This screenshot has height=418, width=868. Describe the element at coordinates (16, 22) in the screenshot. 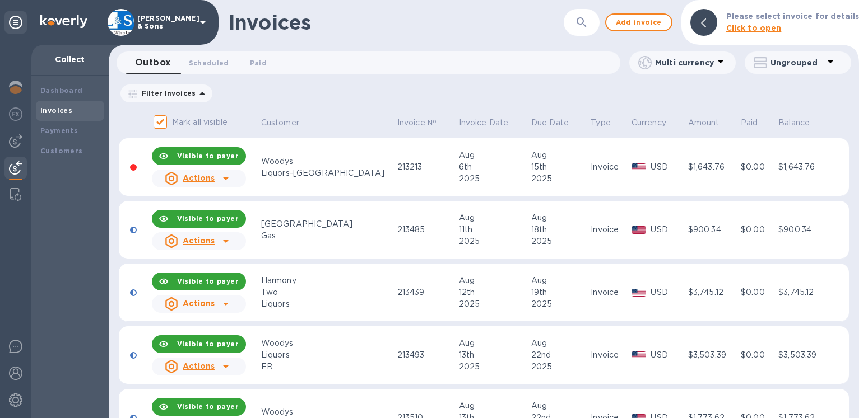

I see `div: Unpin categories` at that location.